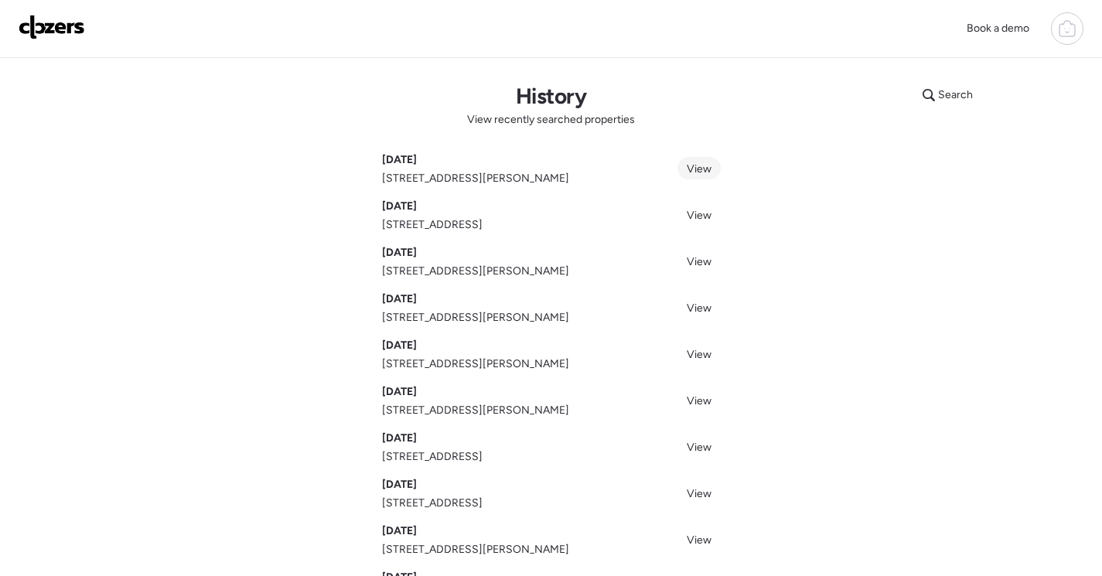 This screenshot has height=576, width=1102. What do you see at coordinates (551, 120) in the screenshot?
I see `span: View recently searched properties` at bounding box center [551, 120].